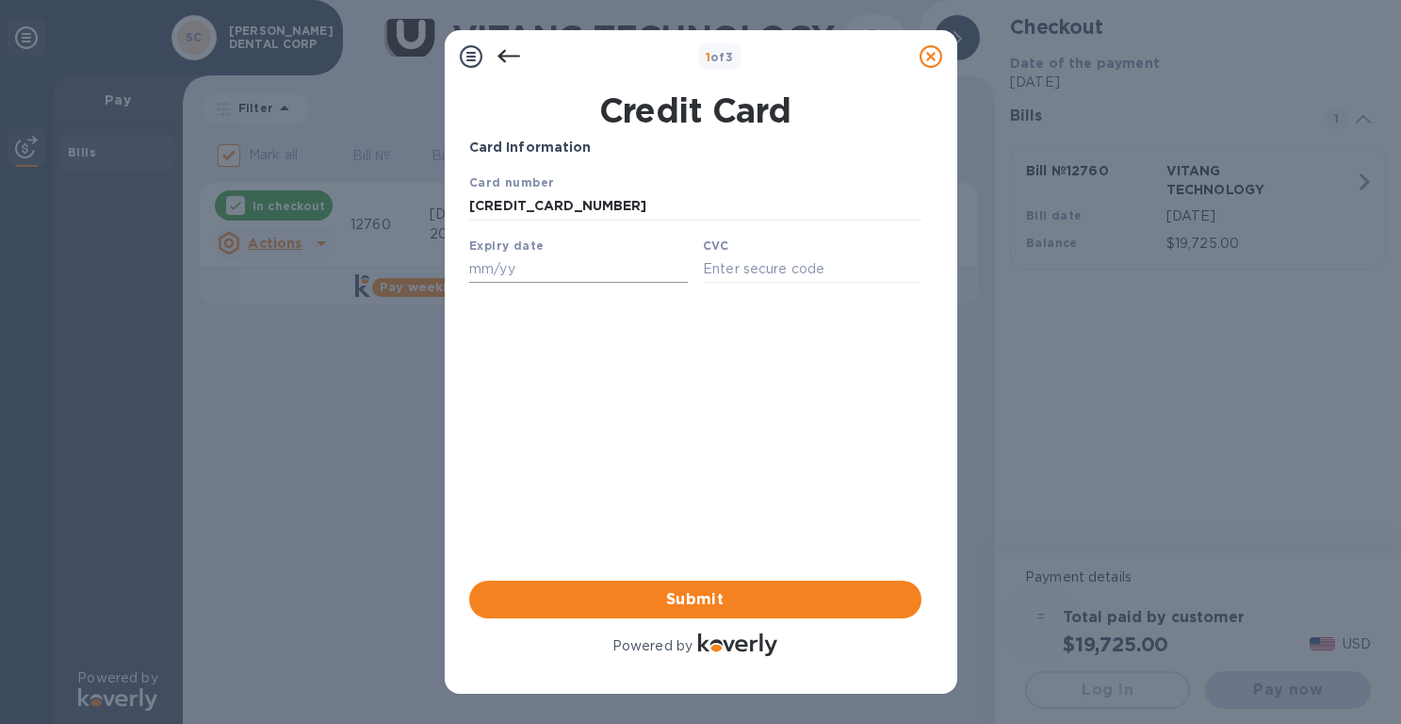 This screenshot has width=1401, height=724. What do you see at coordinates (530, 147) in the screenshot?
I see `b: Card Information` at bounding box center [530, 147].